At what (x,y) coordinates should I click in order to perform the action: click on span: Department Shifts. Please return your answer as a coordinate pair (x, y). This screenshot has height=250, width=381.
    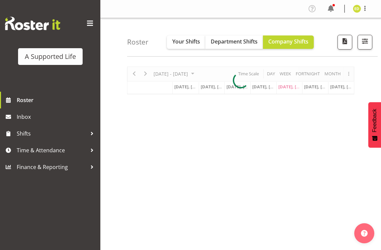
    Looking at the image, I should click on (234, 41).